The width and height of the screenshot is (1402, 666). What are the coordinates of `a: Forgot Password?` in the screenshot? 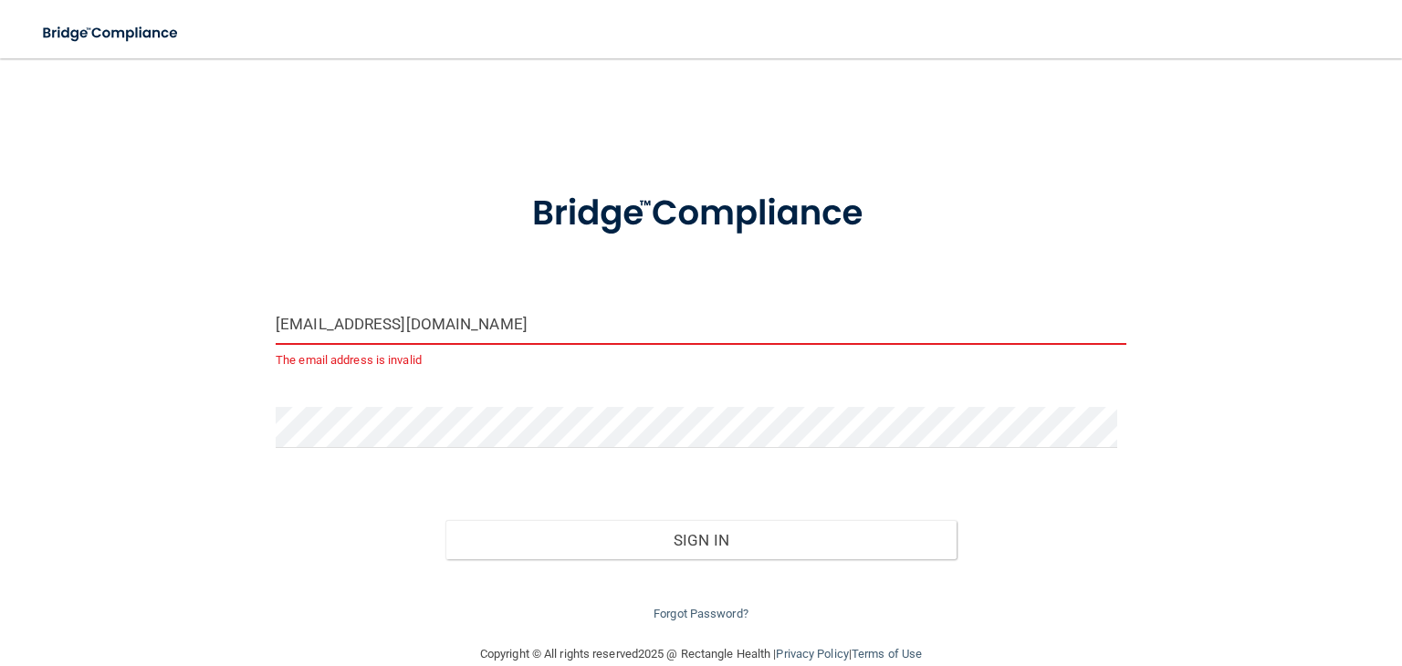 It's located at (701, 613).